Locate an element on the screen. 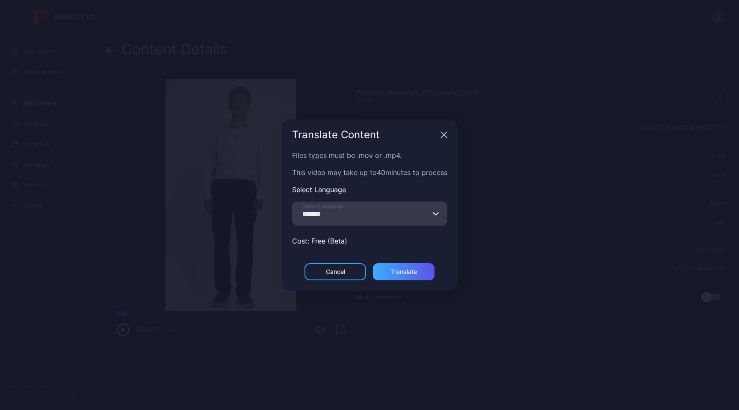 The height and width of the screenshot is (410, 739). div: Translate is located at coordinates (404, 271).